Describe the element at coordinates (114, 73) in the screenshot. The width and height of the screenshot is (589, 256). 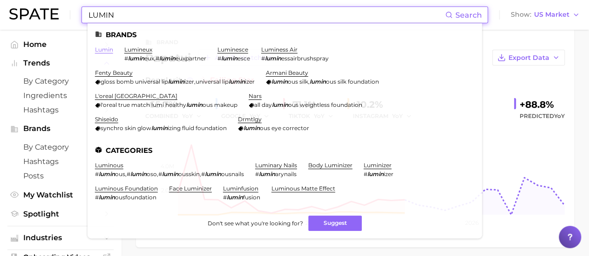
I see `a: fenty beauty` at that location.